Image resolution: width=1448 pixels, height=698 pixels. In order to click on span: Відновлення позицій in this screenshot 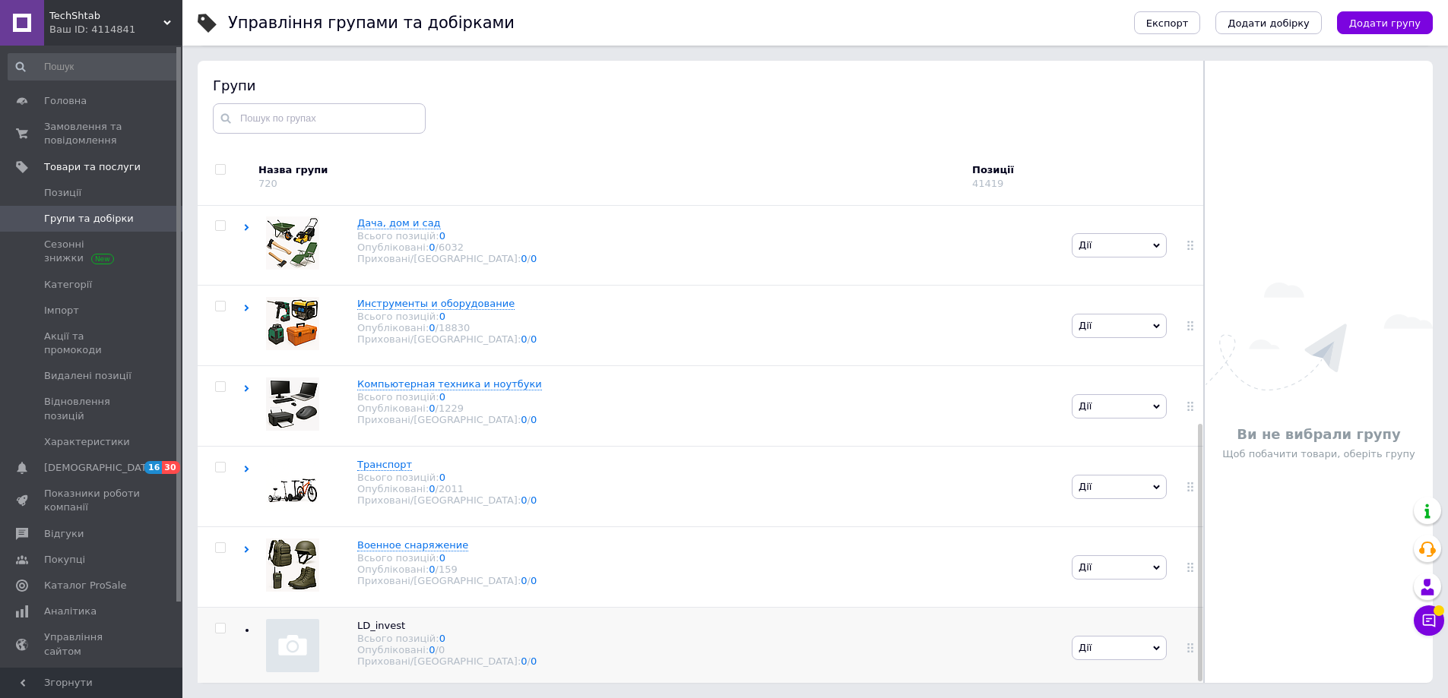, I will do `click(92, 409)`.